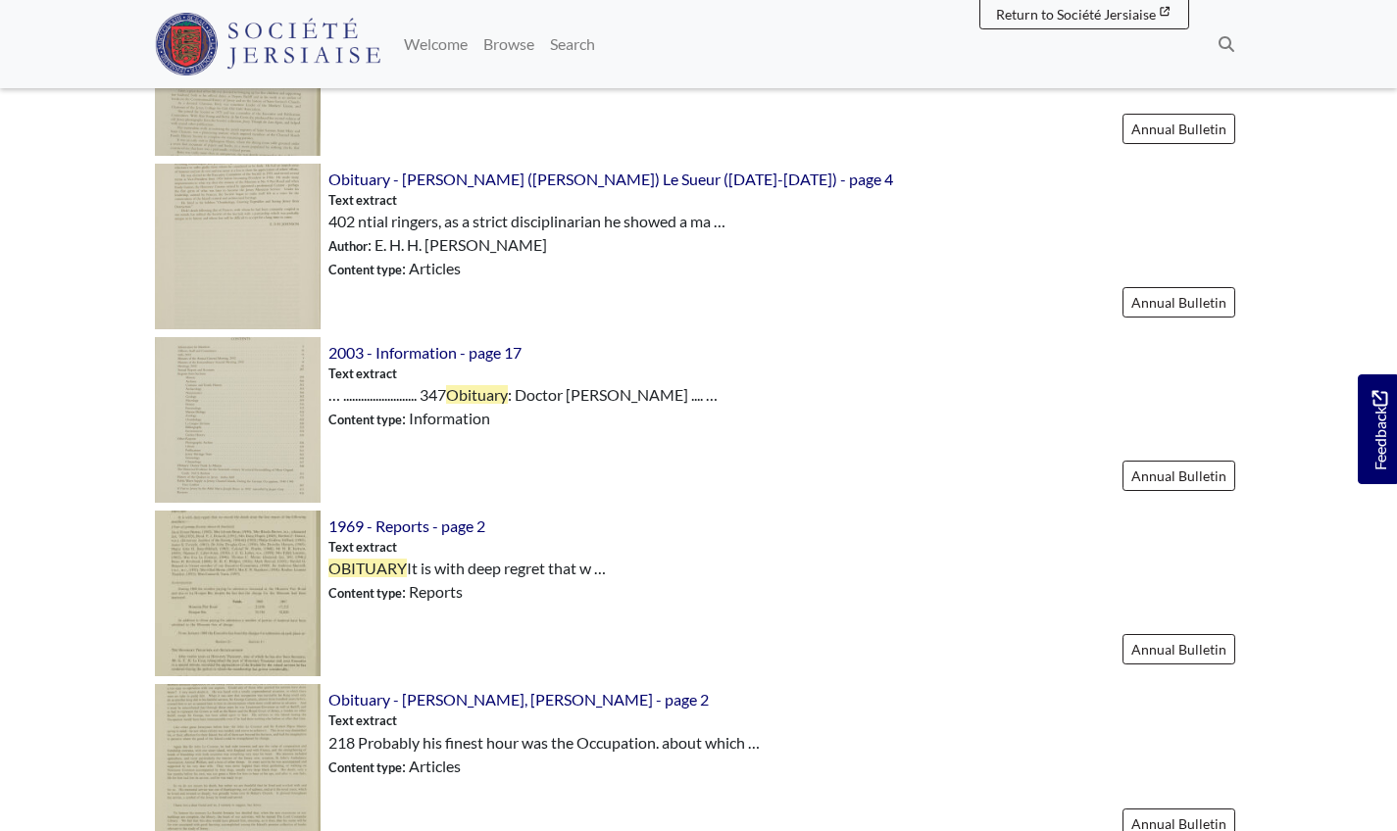  Describe the element at coordinates (348, 246) in the screenshot. I see `span: Author` at that location.